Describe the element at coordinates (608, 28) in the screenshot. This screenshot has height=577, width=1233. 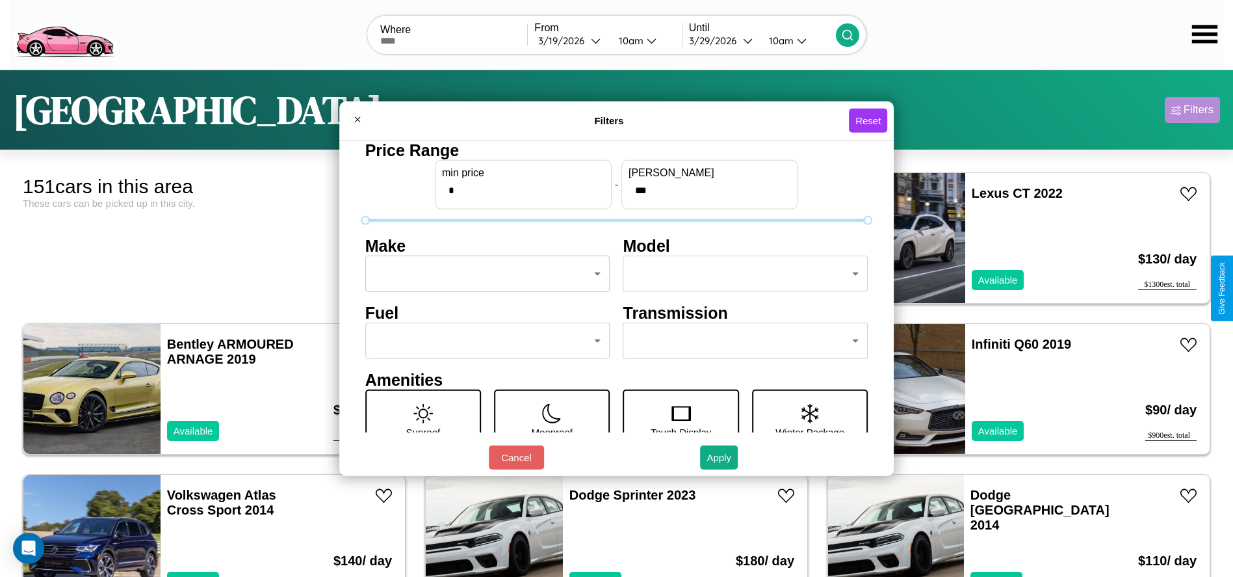
I see `label: From` at that location.